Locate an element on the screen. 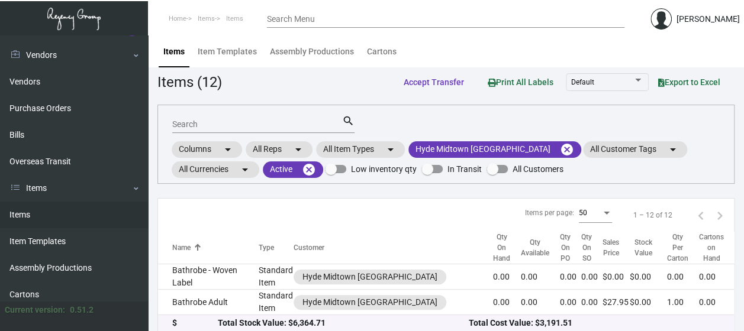 This screenshot has height=331, width=744. div: Total Cost Value: $3,191.51 is located at coordinates (594, 324).